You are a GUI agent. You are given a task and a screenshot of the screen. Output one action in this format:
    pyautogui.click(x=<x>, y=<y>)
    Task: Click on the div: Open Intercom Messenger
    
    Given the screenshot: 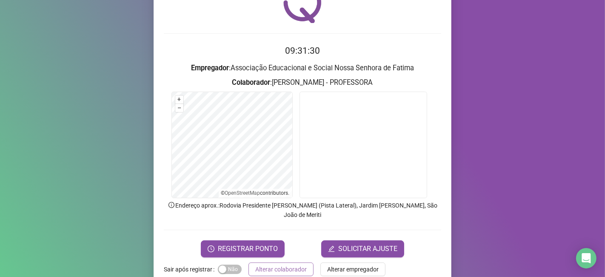 What is the action you would take?
    pyautogui.click(x=586, y=258)
    